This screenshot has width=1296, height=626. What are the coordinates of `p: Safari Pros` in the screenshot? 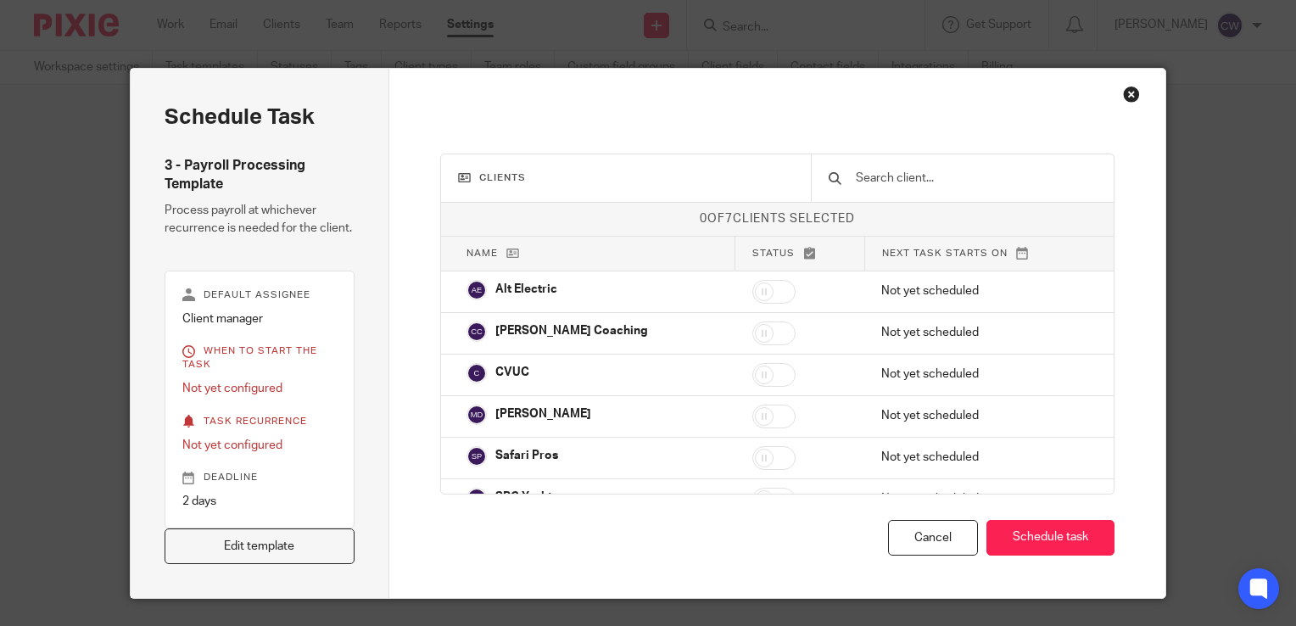 It's located at (527, 456).